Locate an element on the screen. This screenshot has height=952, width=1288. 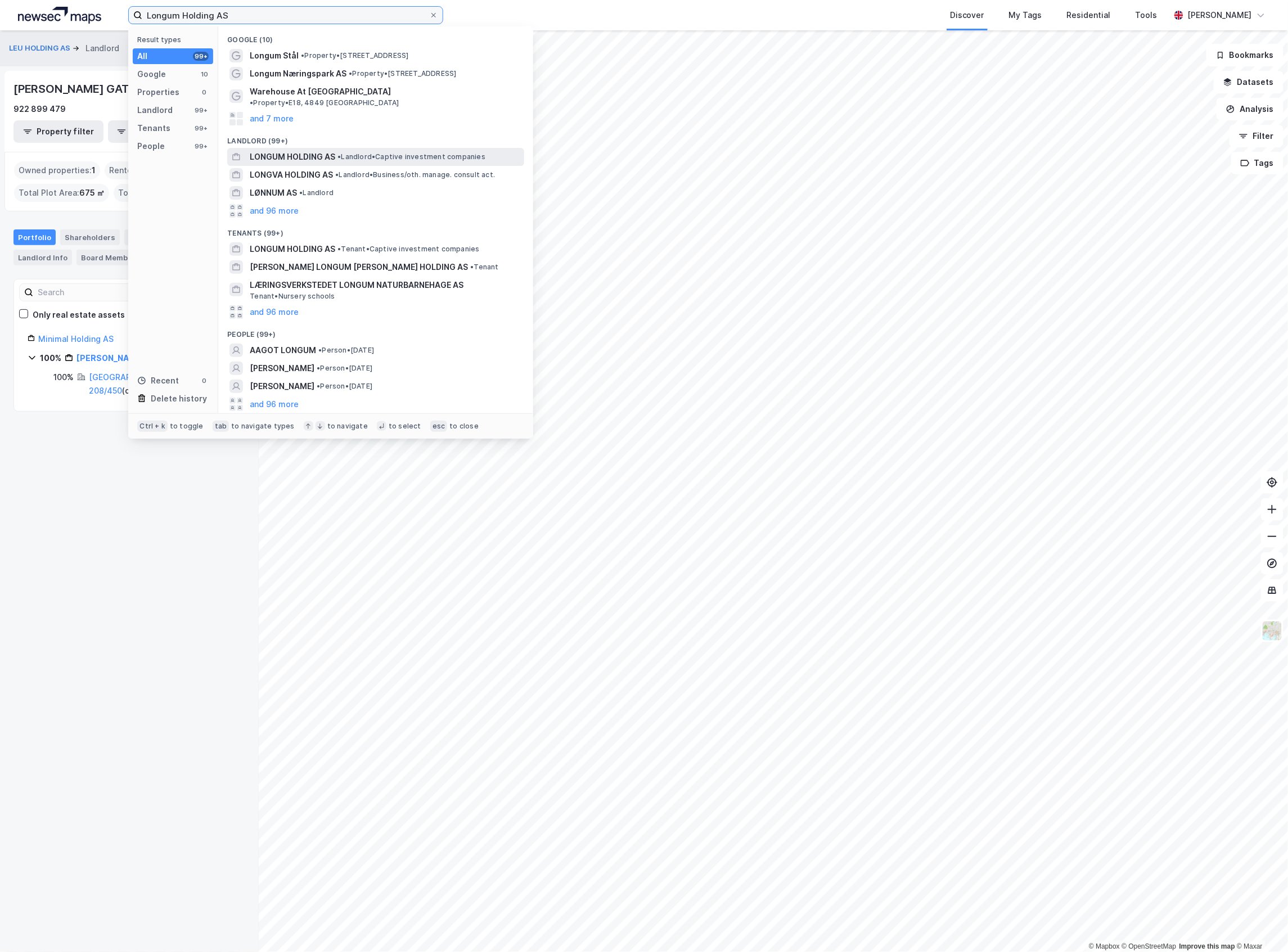
span: Tenant • Captive investment companies is located at coordinates (409, 249).